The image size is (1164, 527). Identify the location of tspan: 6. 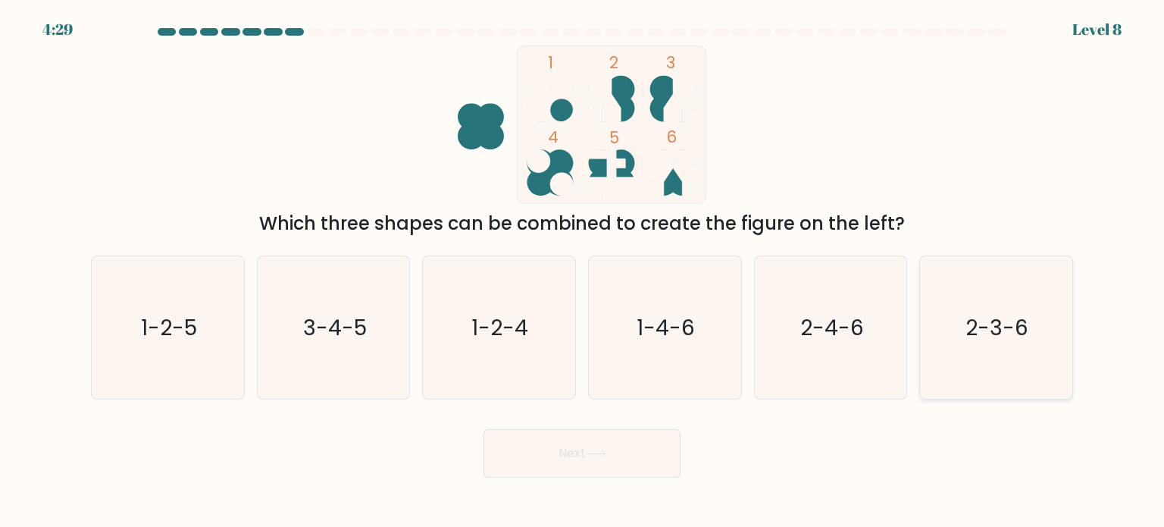
(671, 136).